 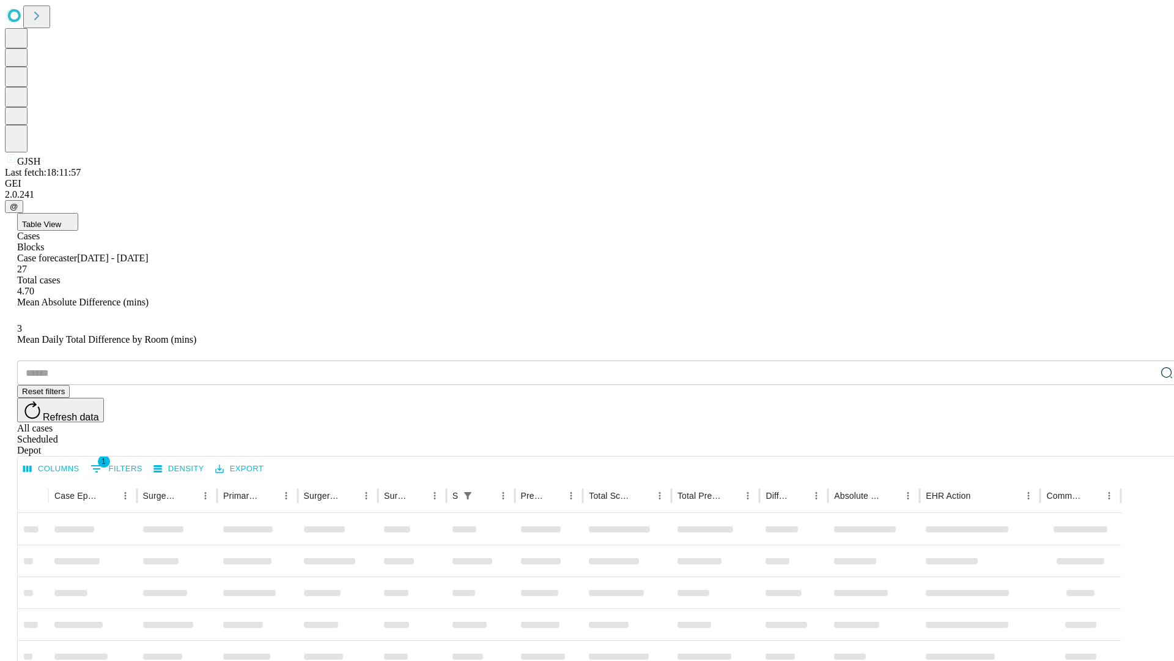 What do you see at coordinates (61, 410) in the screenshot?
I see `button: Refresh data` at bounding box center [61, 410].